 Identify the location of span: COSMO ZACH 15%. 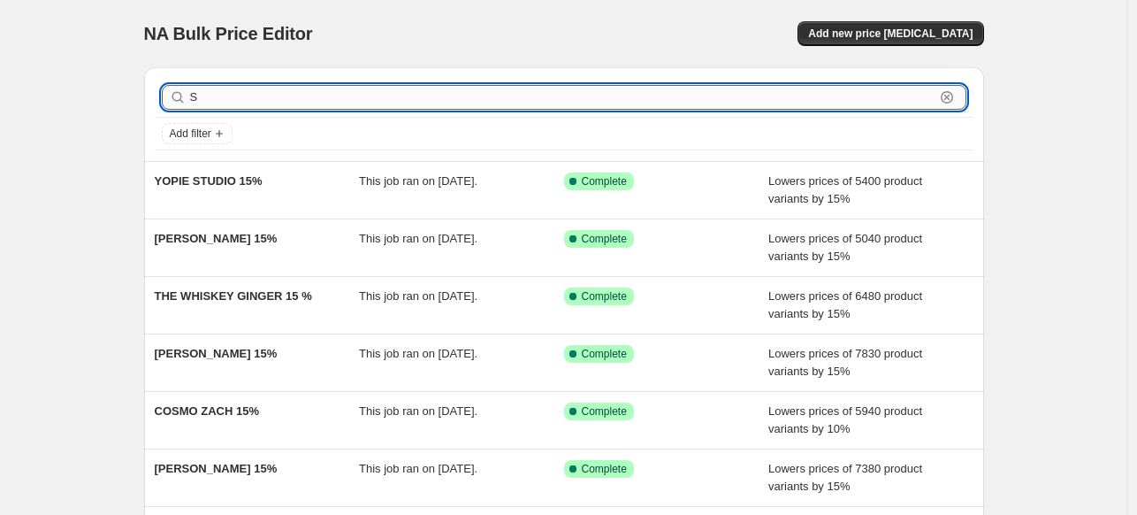
(207, 410).